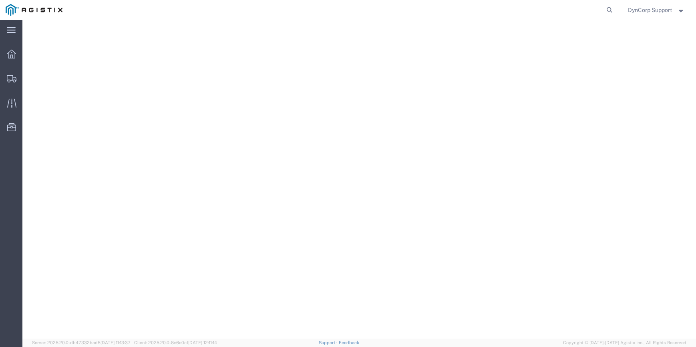 This screenshot has width=696, height=347. What do you see at coordinates (34, 10) in the screenshot?
I see `img: logo` at bounding box center [34, 10].